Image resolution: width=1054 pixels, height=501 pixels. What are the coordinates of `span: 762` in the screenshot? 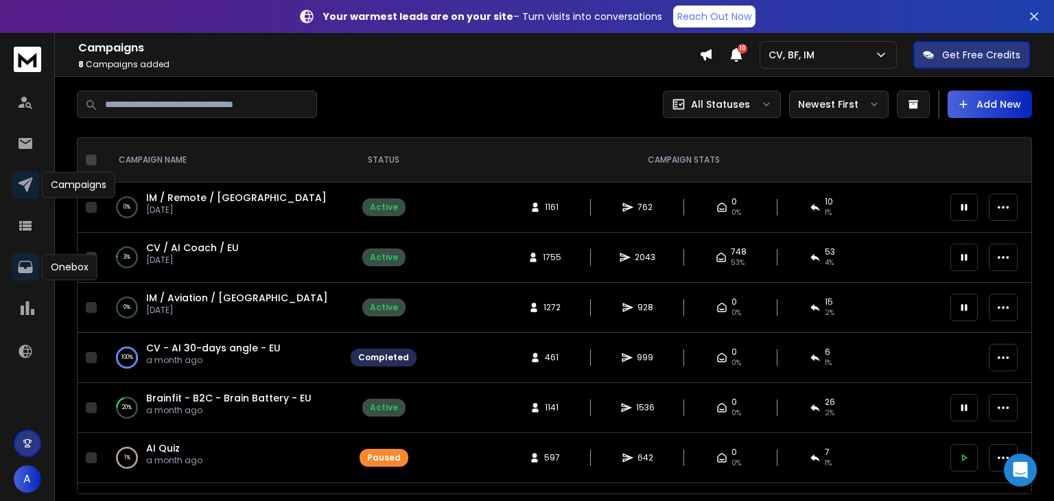 It's located at (645, 207).